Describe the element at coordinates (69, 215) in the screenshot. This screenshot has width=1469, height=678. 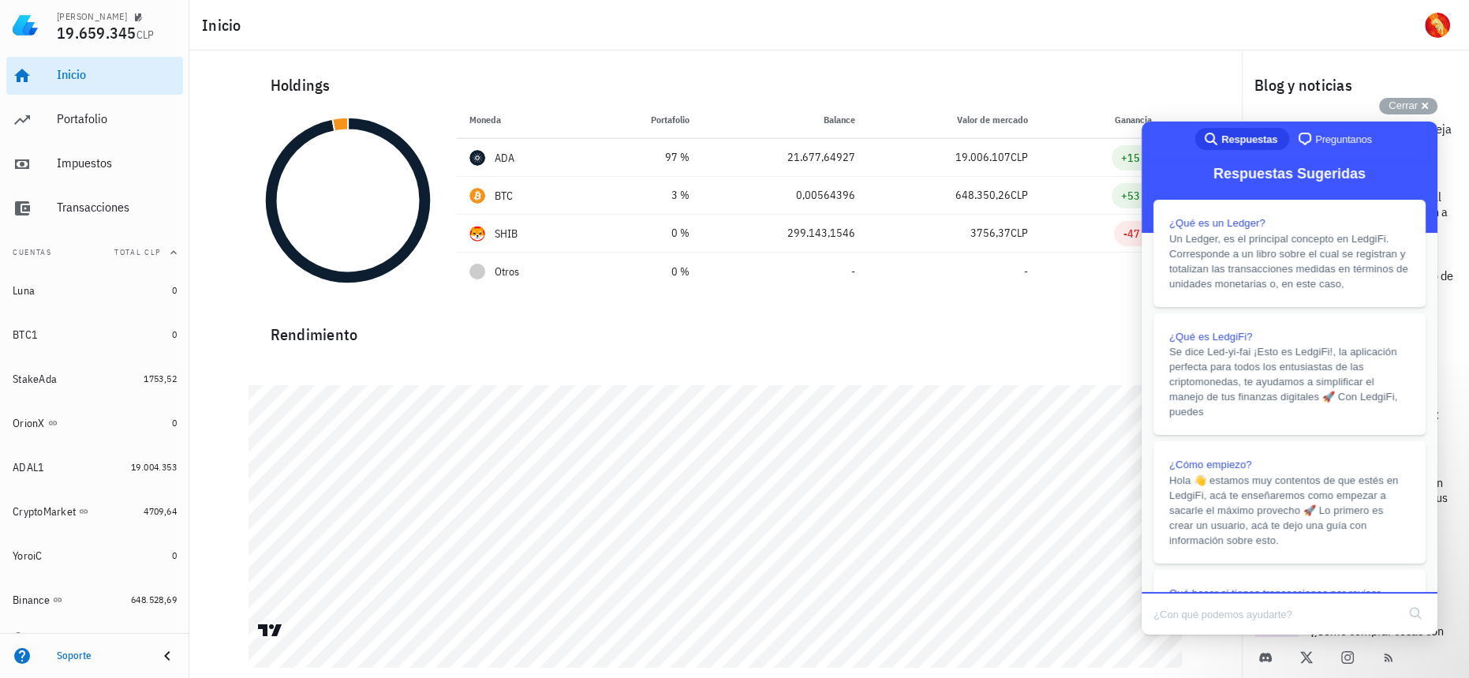
I see `span: ¿Qué es LedgiFi?` at that location.